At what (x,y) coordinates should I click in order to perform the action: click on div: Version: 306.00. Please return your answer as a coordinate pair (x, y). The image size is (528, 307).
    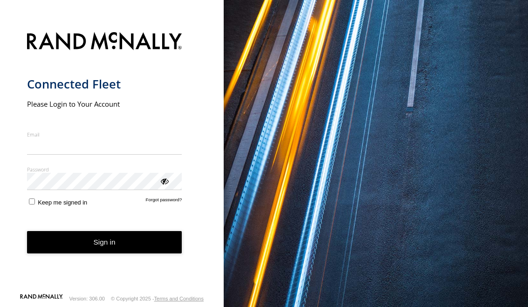
    Looking at the image, I should click on (87, 299).